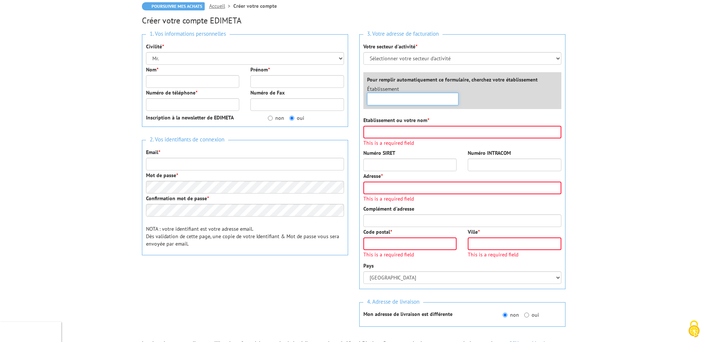  I want to click on p: NOTA : votre identifiant est votre adresse email. Dès validation de cette page, une copie de votr..., so click(245, 236).